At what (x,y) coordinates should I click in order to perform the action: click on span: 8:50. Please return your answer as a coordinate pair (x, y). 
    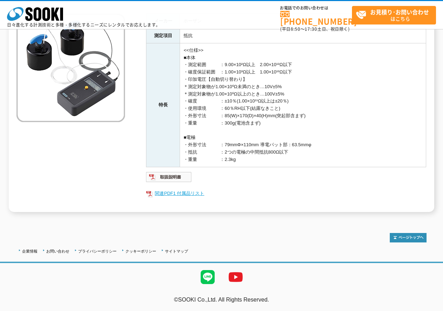
    Looking at the image, I should click on (295, 29).